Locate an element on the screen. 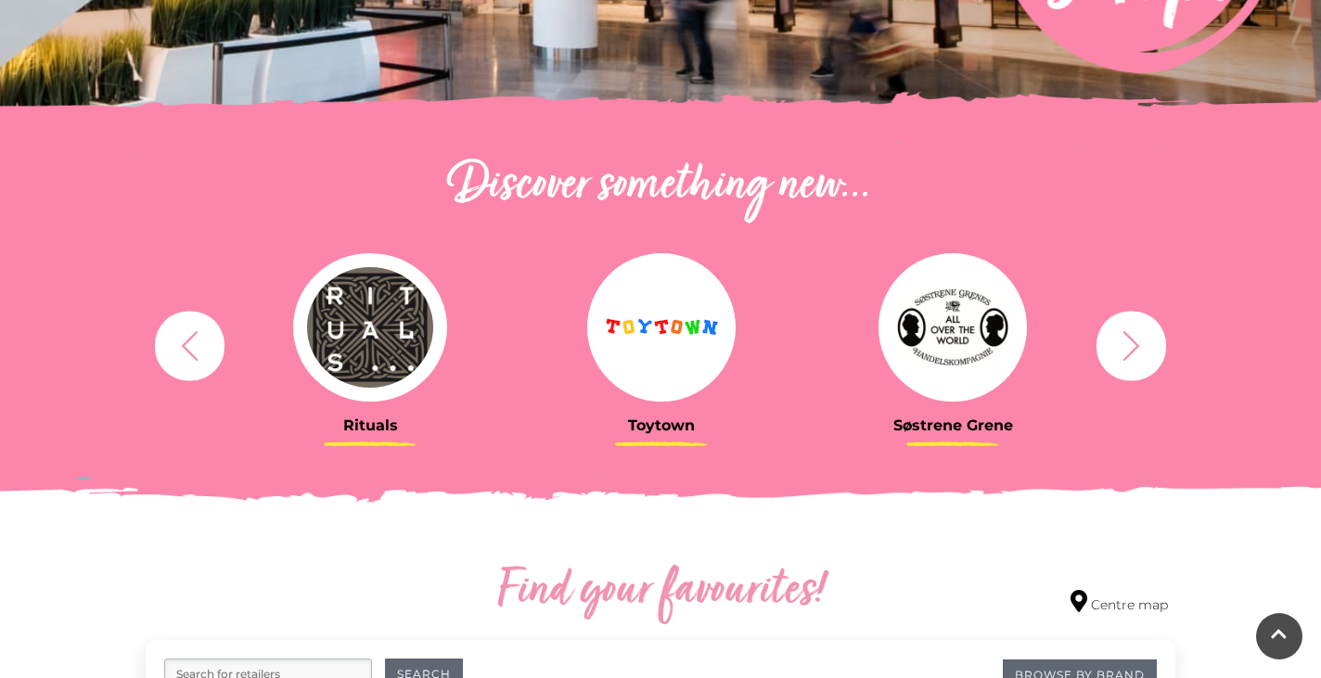 This screenshot has width=1321, height=678. a: Toytown is located at coordinates (662, 343).